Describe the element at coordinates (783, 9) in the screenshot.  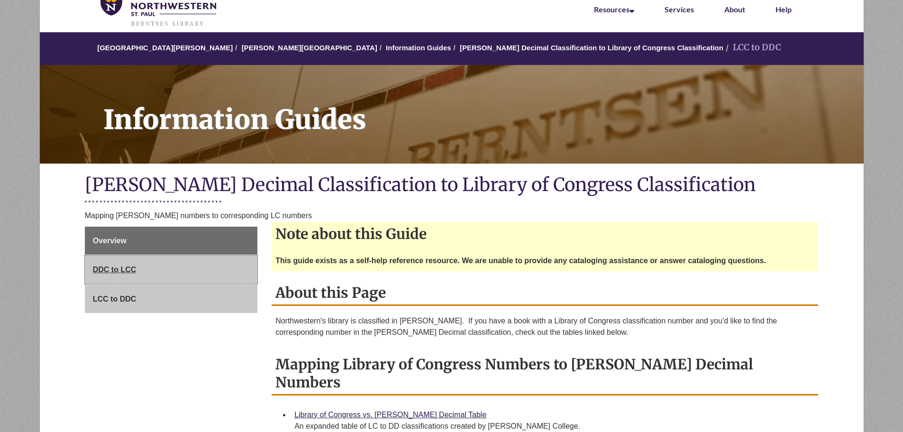
I see `a: Help` at that location.